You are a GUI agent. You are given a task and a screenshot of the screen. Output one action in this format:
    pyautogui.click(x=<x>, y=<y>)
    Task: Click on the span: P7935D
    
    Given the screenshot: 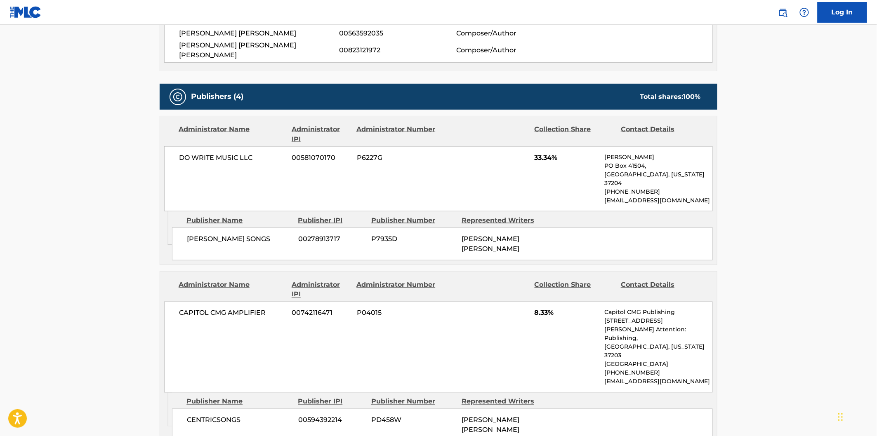 What is the action you would take?
    pyautogui.click(x=413, y=239)
    